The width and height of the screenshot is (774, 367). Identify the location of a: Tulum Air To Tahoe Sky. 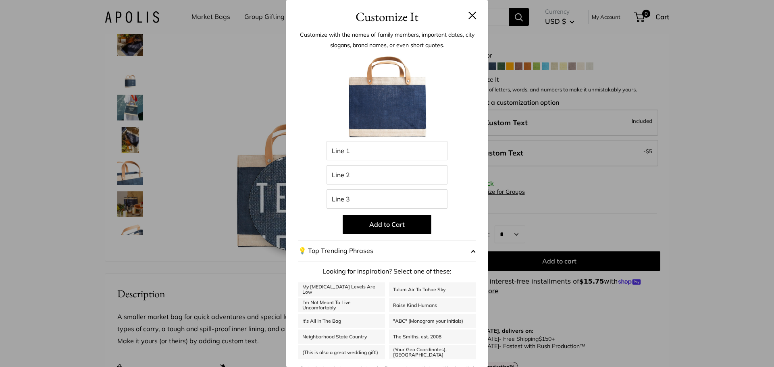
(432, 290).